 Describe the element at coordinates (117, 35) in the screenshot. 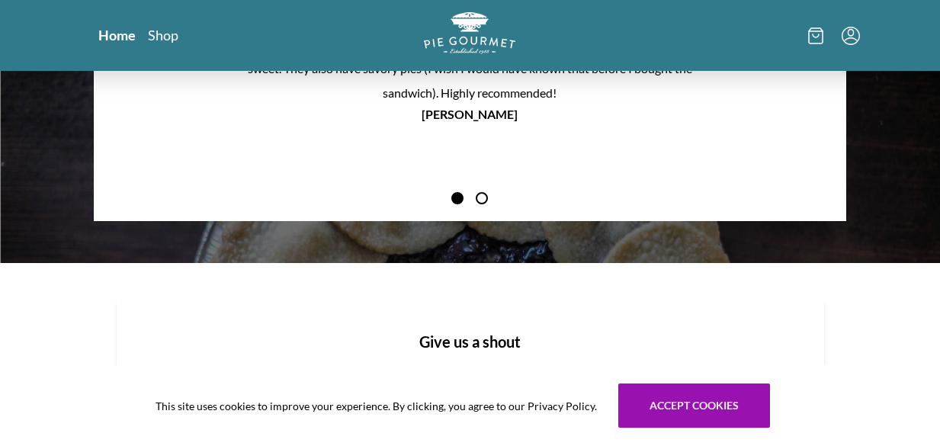

I see `a: Home` at that location.